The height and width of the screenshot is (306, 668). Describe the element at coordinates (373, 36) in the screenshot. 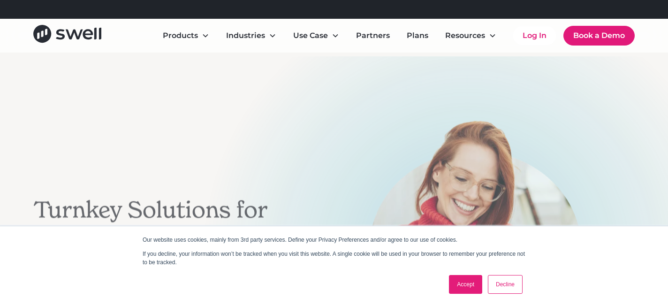

I see `a: Partners` at that location.